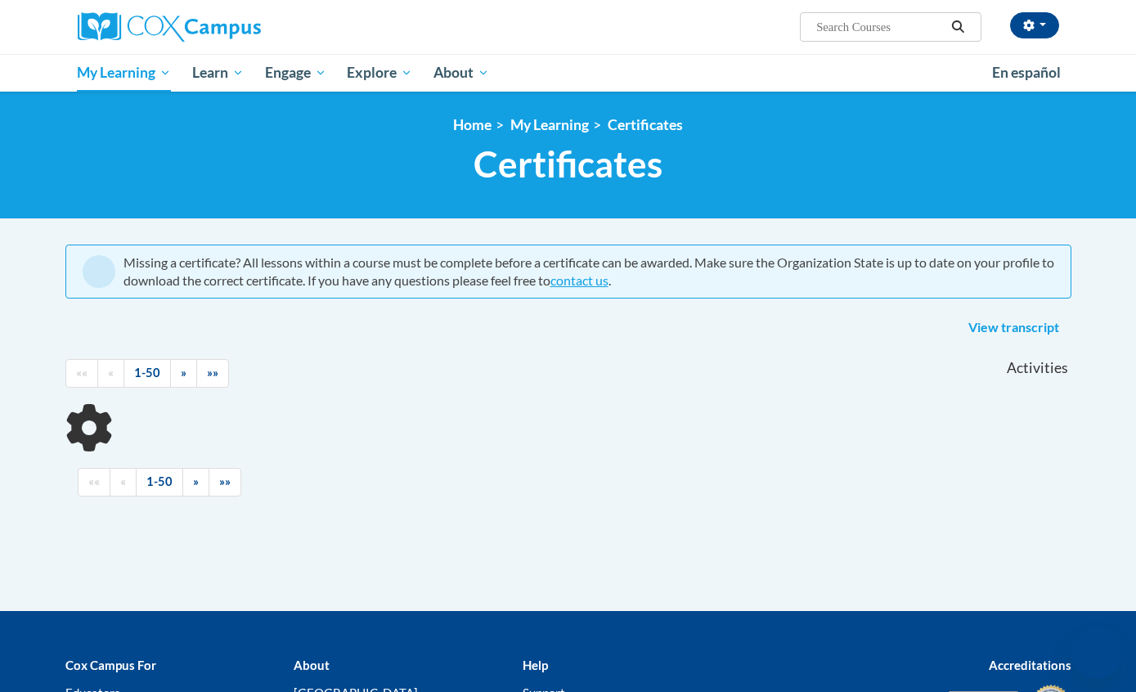 This screenshot has height=692, width=1136. What do you see at coordinates (295, 73) in the screenshot?
I see `span: Engage` at bounding box center [295, 73].